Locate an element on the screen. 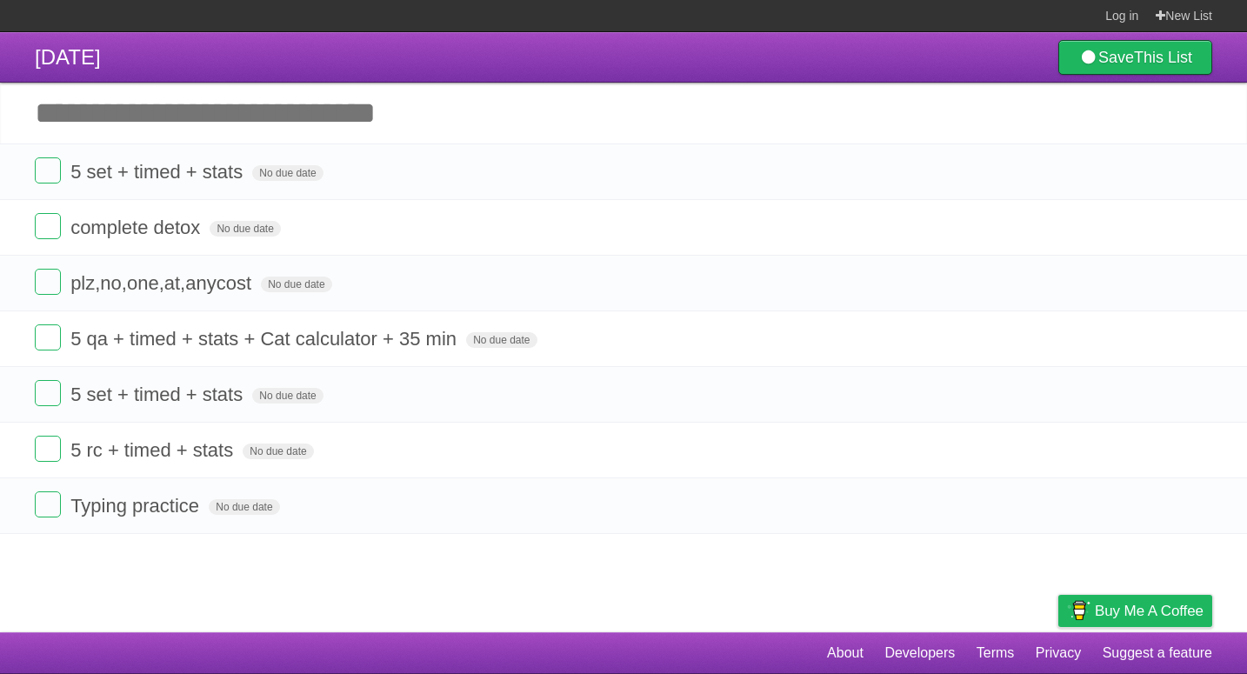  span: Typing practice is located at coordinates (137, 505).